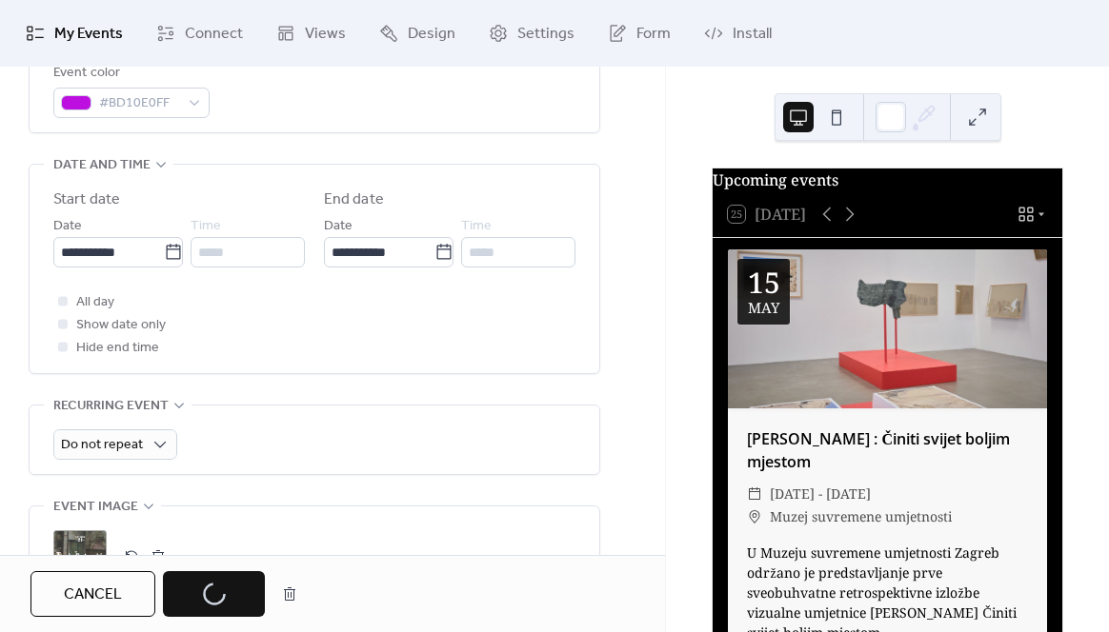 The image size is (1109, 632). Describe the element at coordinates (139, 104) in the screenshot. I see `span: #BD10E0FF` at that location.